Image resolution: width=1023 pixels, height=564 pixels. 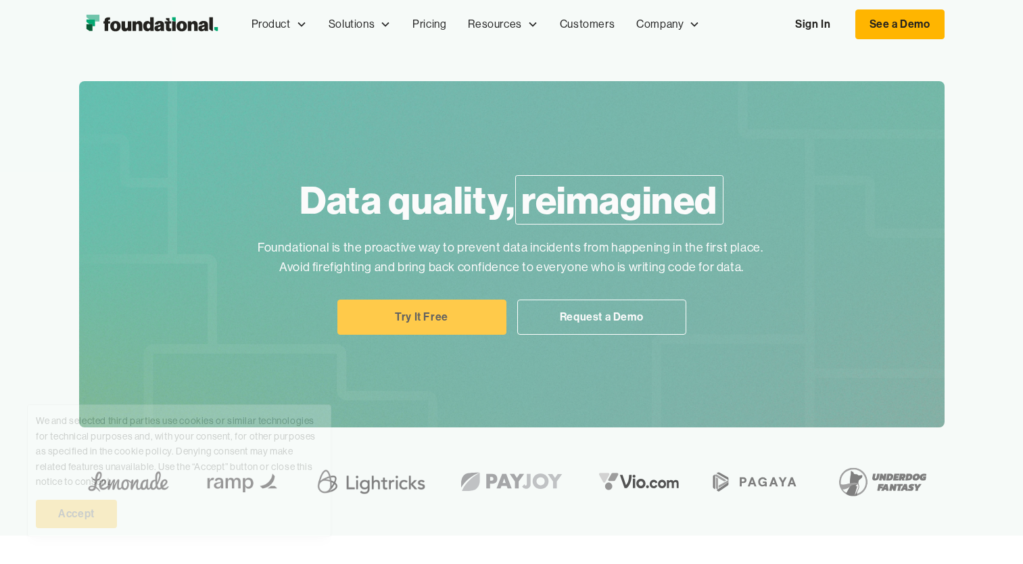 What do you see at coordinates (754, 481) in the screenshot?
I see `img: Pagaya Logo` at bounding box center [754, 481].